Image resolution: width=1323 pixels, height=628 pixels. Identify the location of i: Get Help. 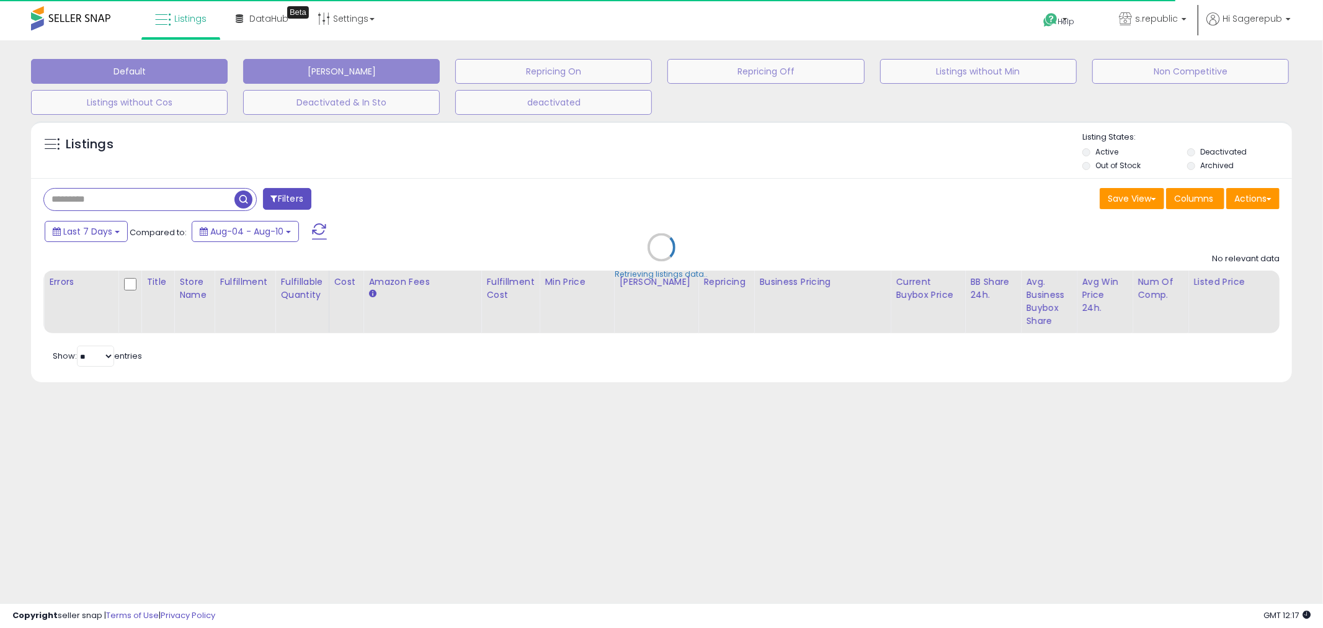
(1050, 20).